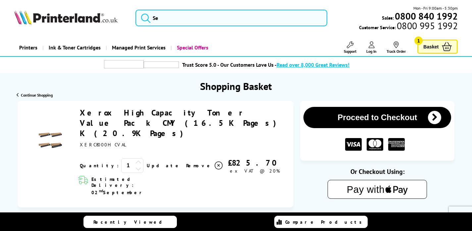 This screenshot has height=231, width=472. Describe the element at coordinates (418, 40) in the screenshot. I see `span: 1` at that location.